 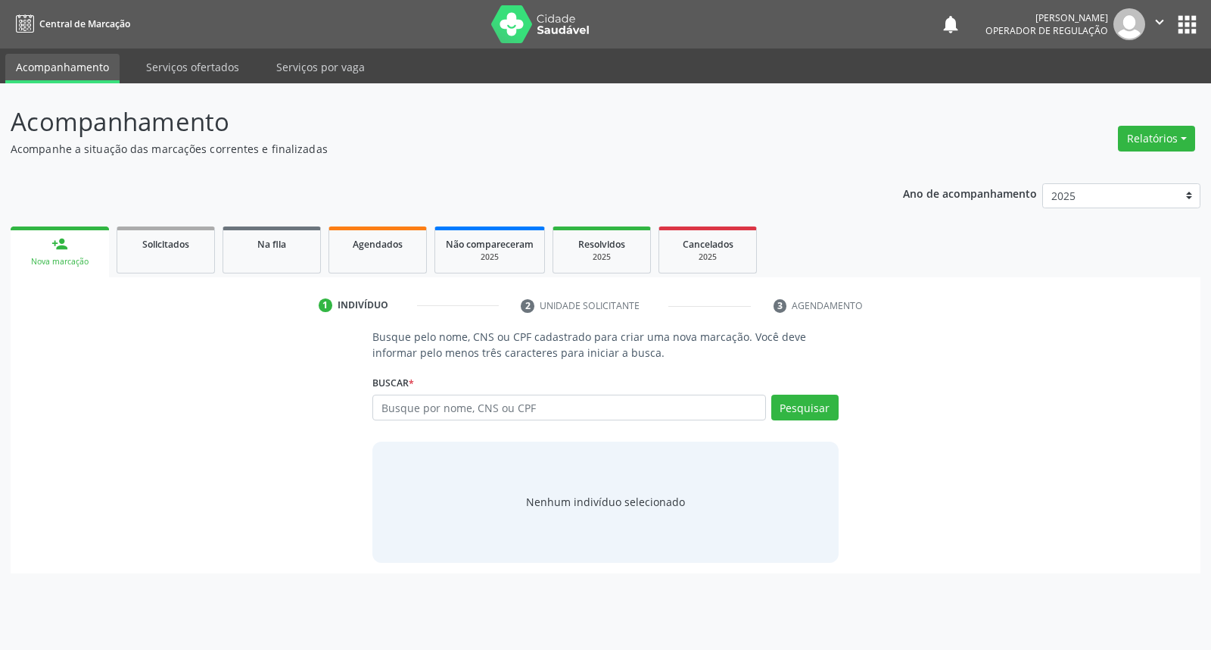 What do you see at coordinates (1187, 24) in the screenshot?
I see `button: apps` at bounding box center [1187, 24].